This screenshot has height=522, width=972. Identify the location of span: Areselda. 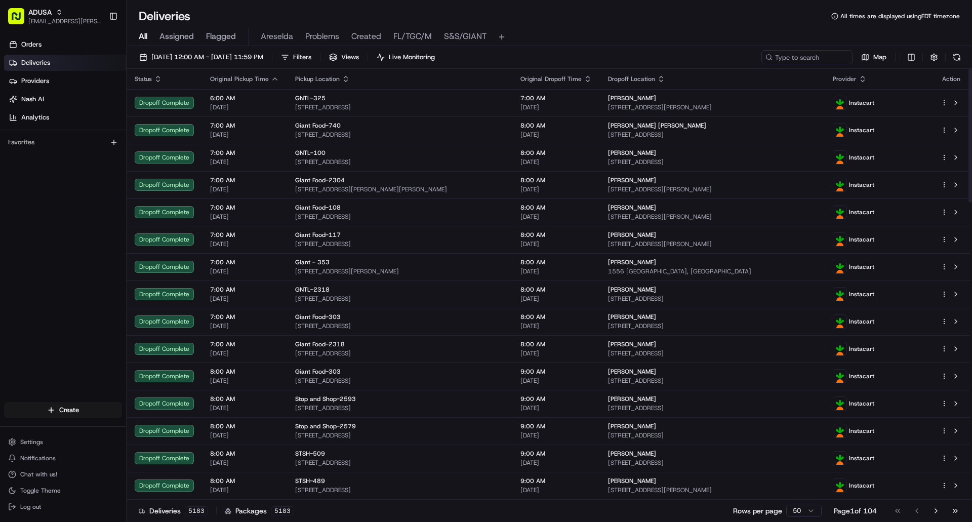
(277, 36).